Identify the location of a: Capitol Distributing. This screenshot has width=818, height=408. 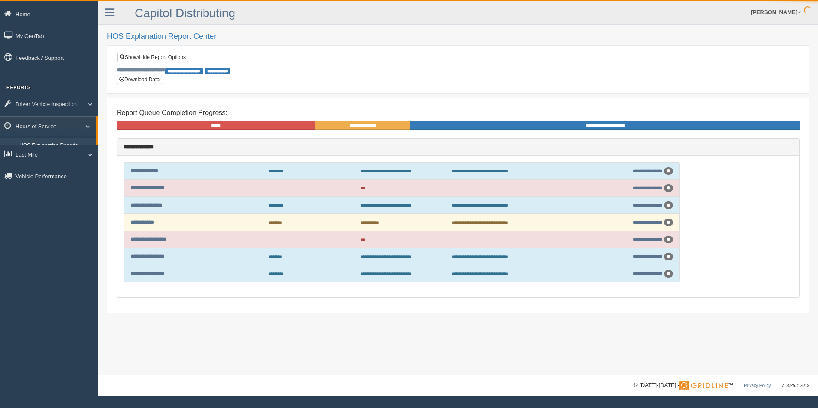
(185, 13).